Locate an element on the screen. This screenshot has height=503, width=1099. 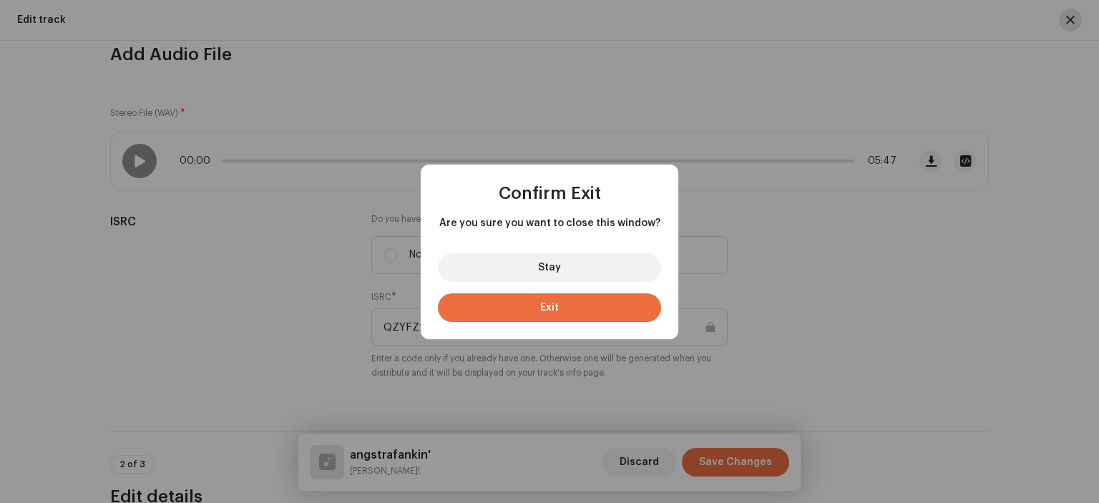
span: Stay is located at coordinates (549, 268).